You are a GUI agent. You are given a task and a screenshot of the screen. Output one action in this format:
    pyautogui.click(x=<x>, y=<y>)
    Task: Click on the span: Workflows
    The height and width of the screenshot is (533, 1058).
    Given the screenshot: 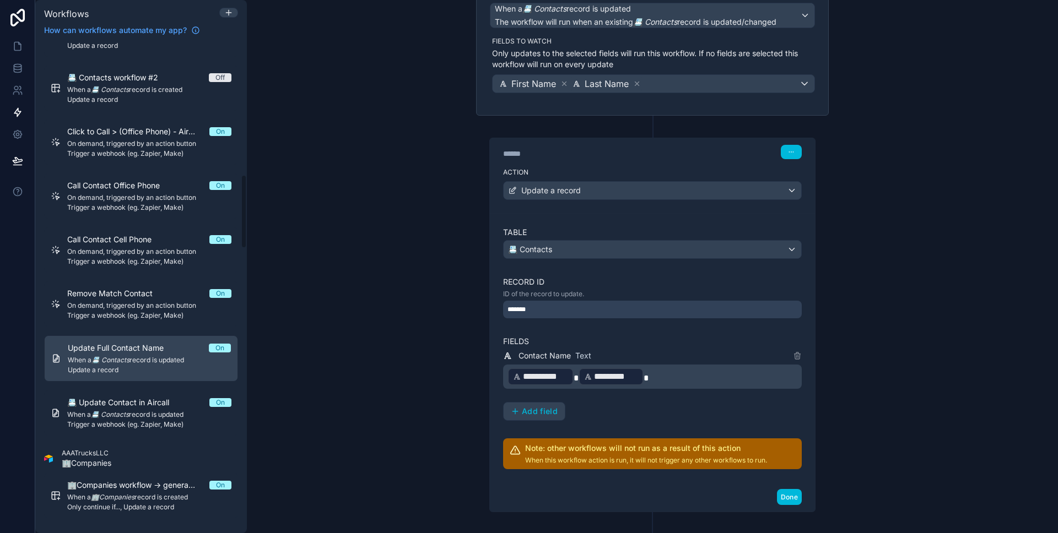 What is the action you would take?
    pyautogui.click(x=66, y=14)
    